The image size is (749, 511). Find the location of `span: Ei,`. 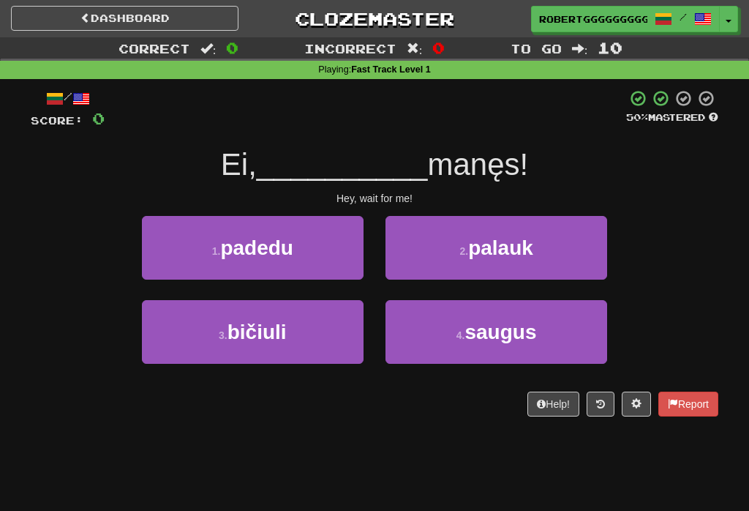

span: Ei, is located at coordinates (239, 164).